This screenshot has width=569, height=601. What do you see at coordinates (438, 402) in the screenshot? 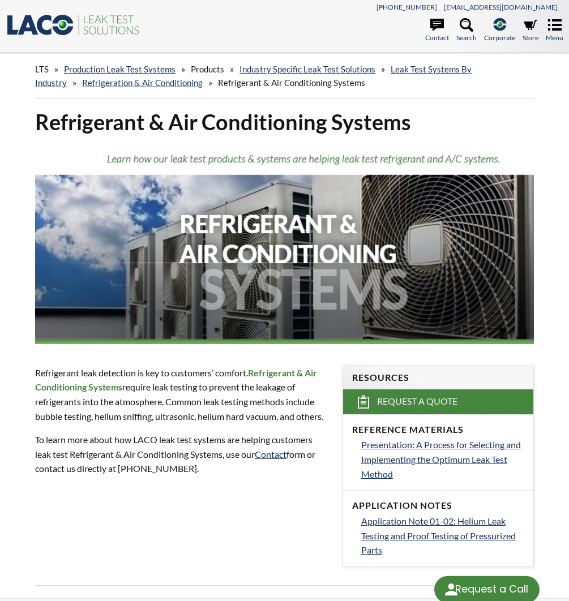
I see `a: Request a Quote` at bounding box center [438, 402].